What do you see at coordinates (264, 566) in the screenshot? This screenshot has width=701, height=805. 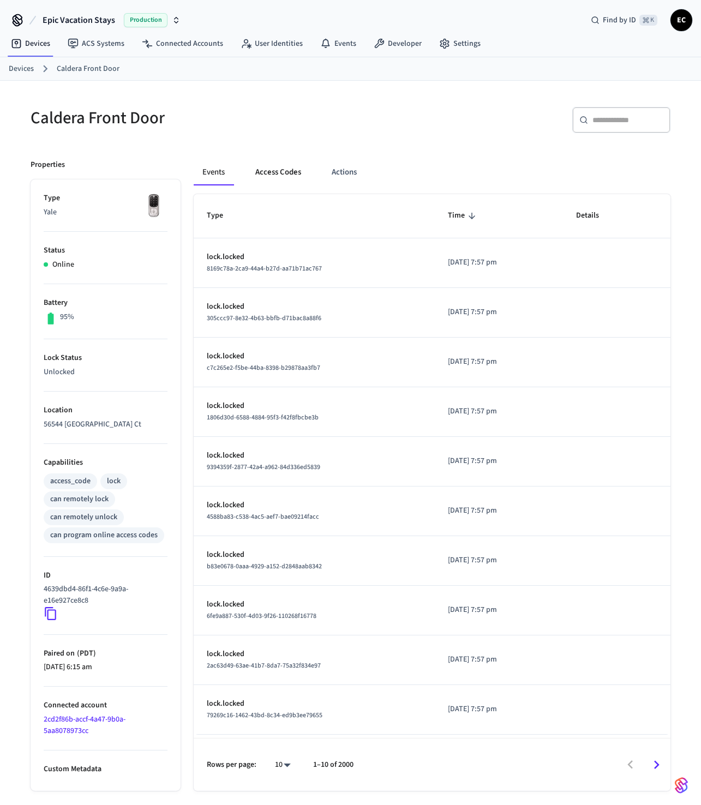 I see `span: b83e0678-0aaa-4929-a152-d2848aab8342` at bounding box center [264, 566].